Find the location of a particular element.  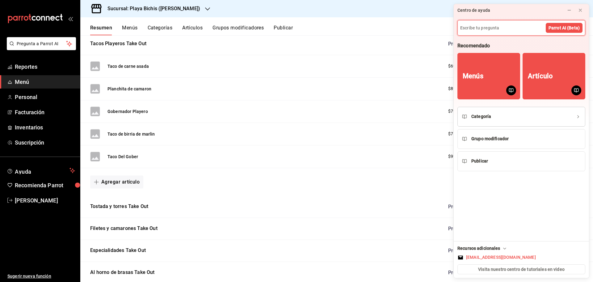

button: Tacos Playeros Take Out is located at coordinates (118, 44).